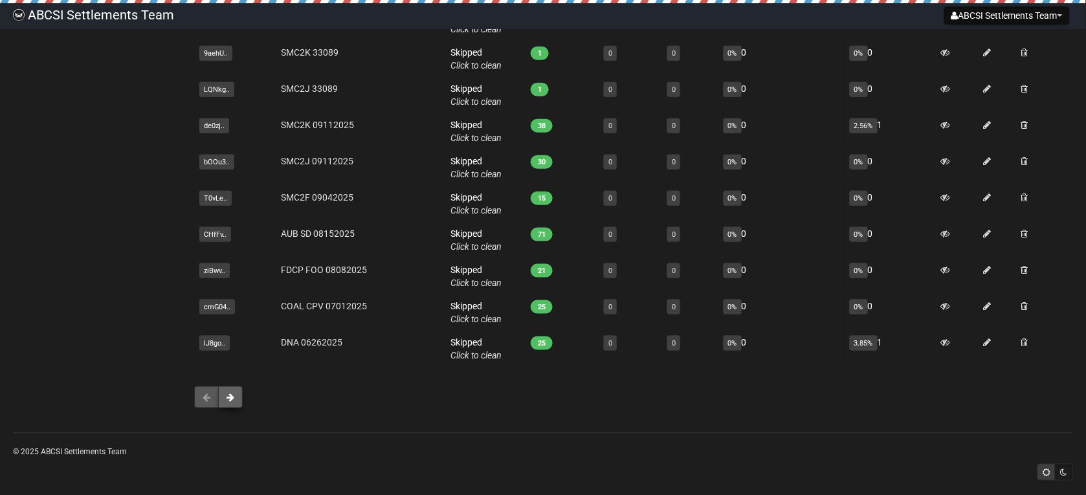 The height and width of the screenshot is (495, 1086). What do you see at coordinates (318, 234) in the screenshot?
I see `a: AUB SD 08152025` at bounding box center [318, 234].